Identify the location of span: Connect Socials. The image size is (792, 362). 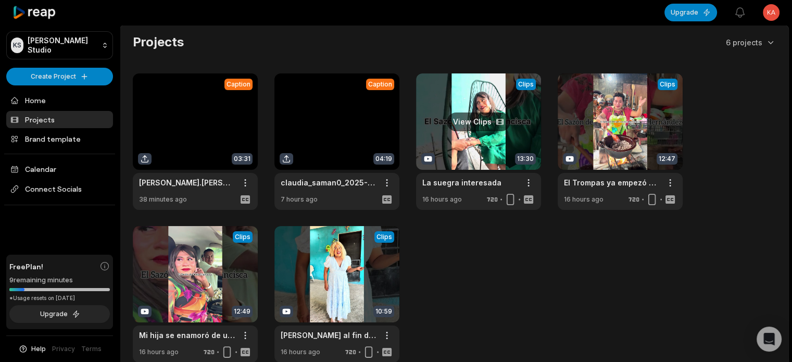
(59, 189).